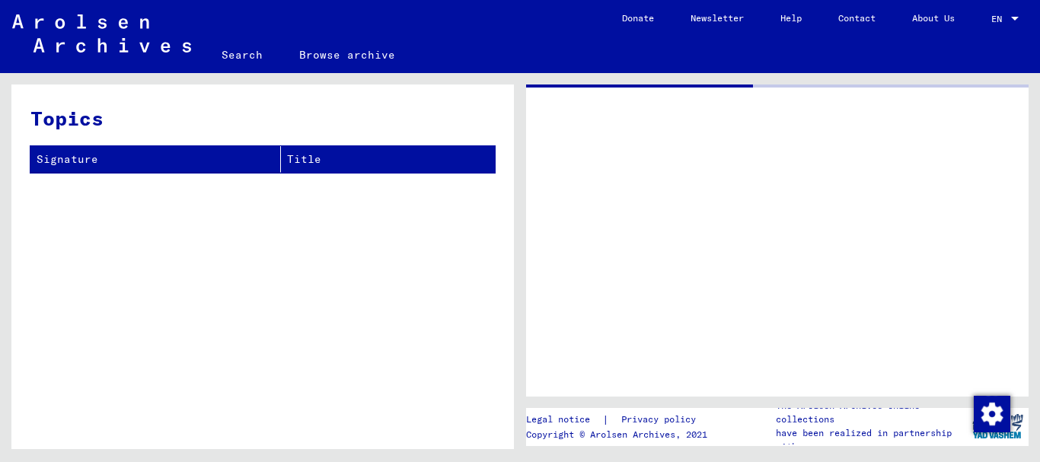  Describe the element at coordinates (242, 55) in the screenshot. I see `a: Search` at that location.